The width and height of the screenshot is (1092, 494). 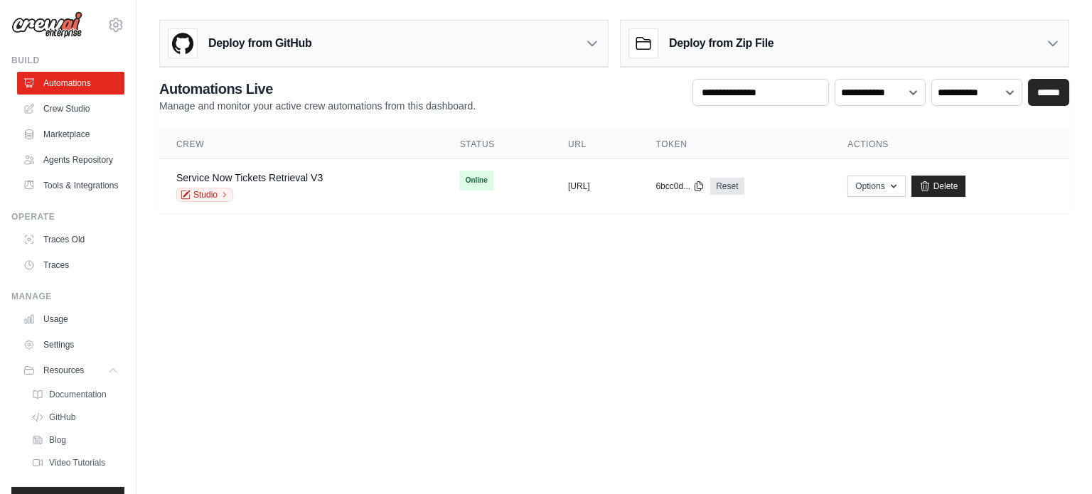 What do you see at coordinates (205, 195) in the screenshot?
I see `a: Studio` at bounding box center [205, 195].